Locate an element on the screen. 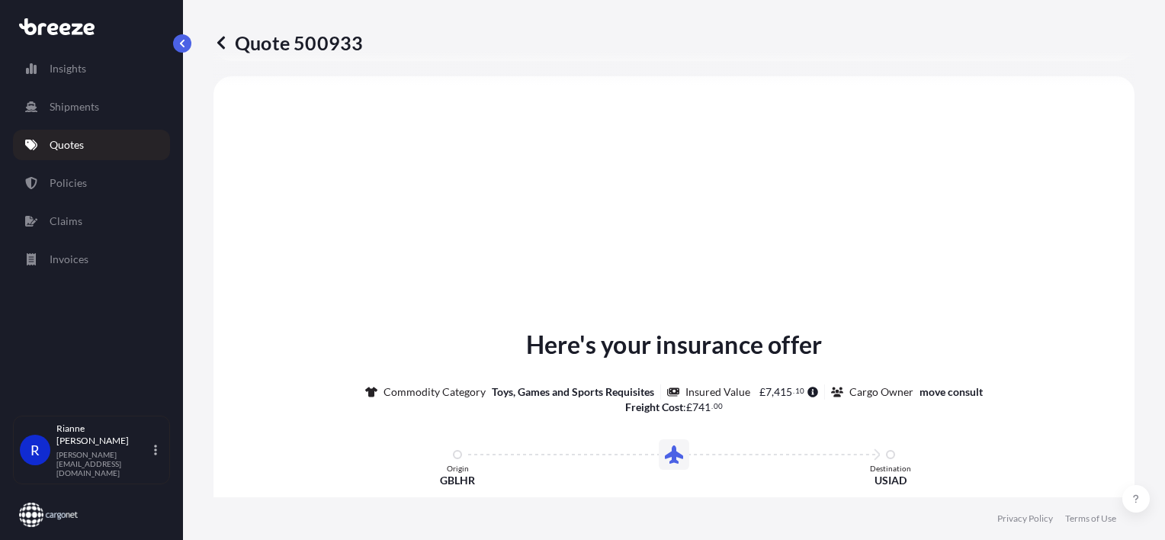 Image resolution: width=1165 pixels, height=540 pixels. p: Policies is located at coordinates (68, 183).